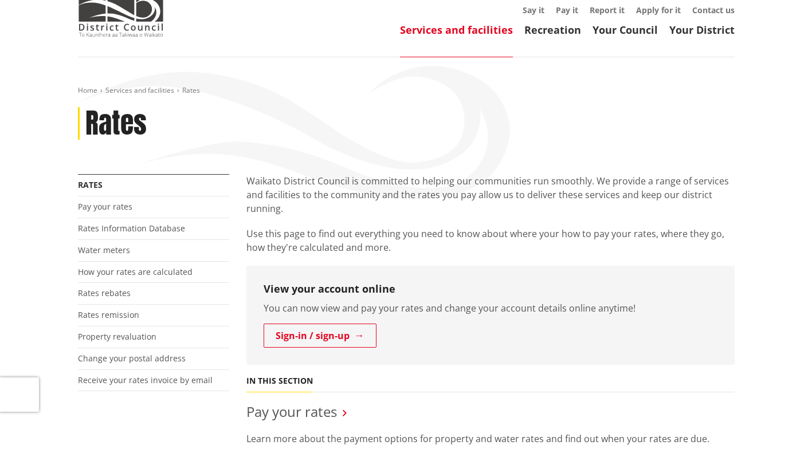 The height and width of the screenshot is (449, 812). I want to click on p: Use this page to find out everything you need to know about where your how to pay your rates, whe..., so click(491, 241).